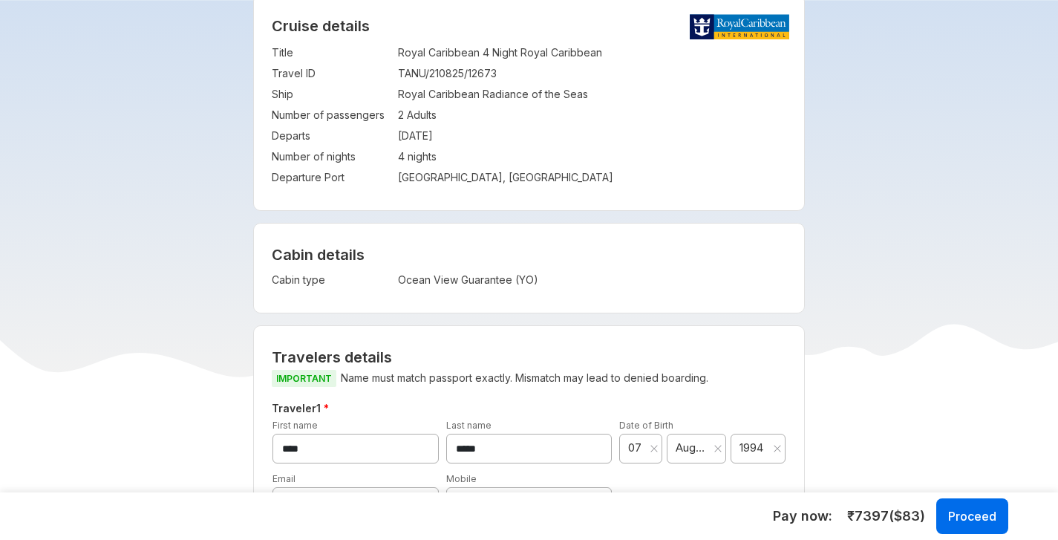 The image size is (1058, 540). I want to click on h2: Cruise details, so click(529, 26).